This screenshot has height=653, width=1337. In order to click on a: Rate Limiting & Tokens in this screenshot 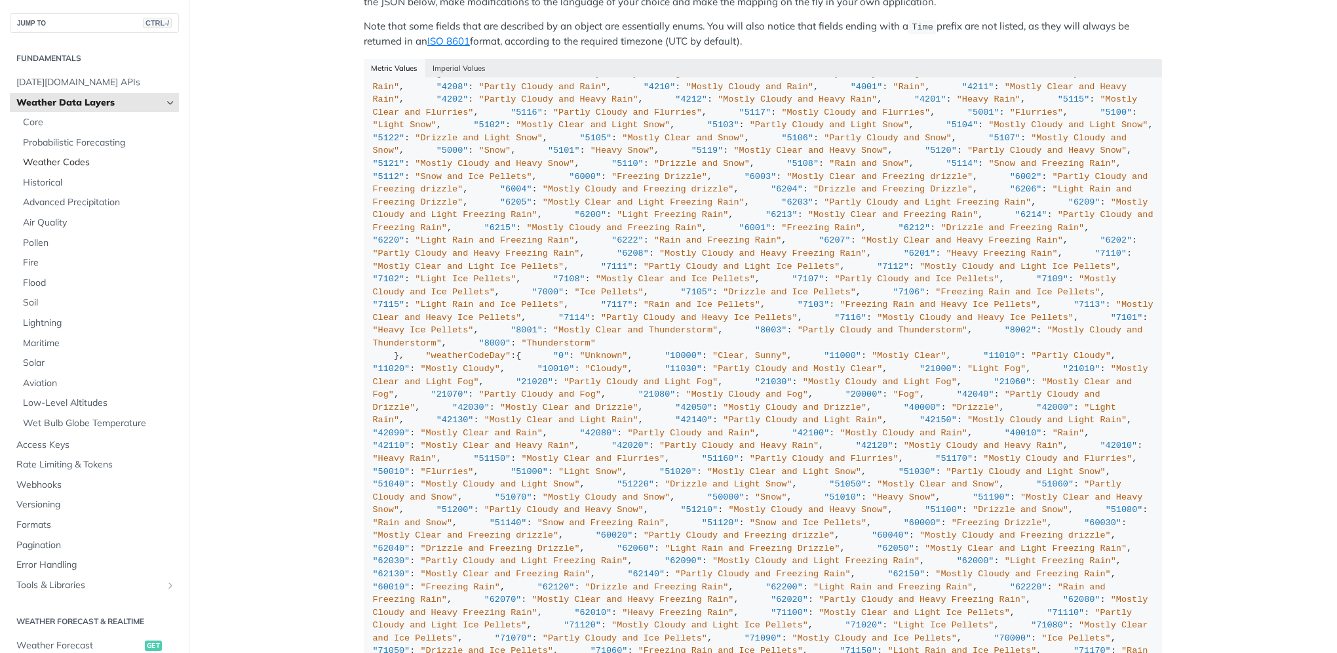, I will do `click(94, 465)`.